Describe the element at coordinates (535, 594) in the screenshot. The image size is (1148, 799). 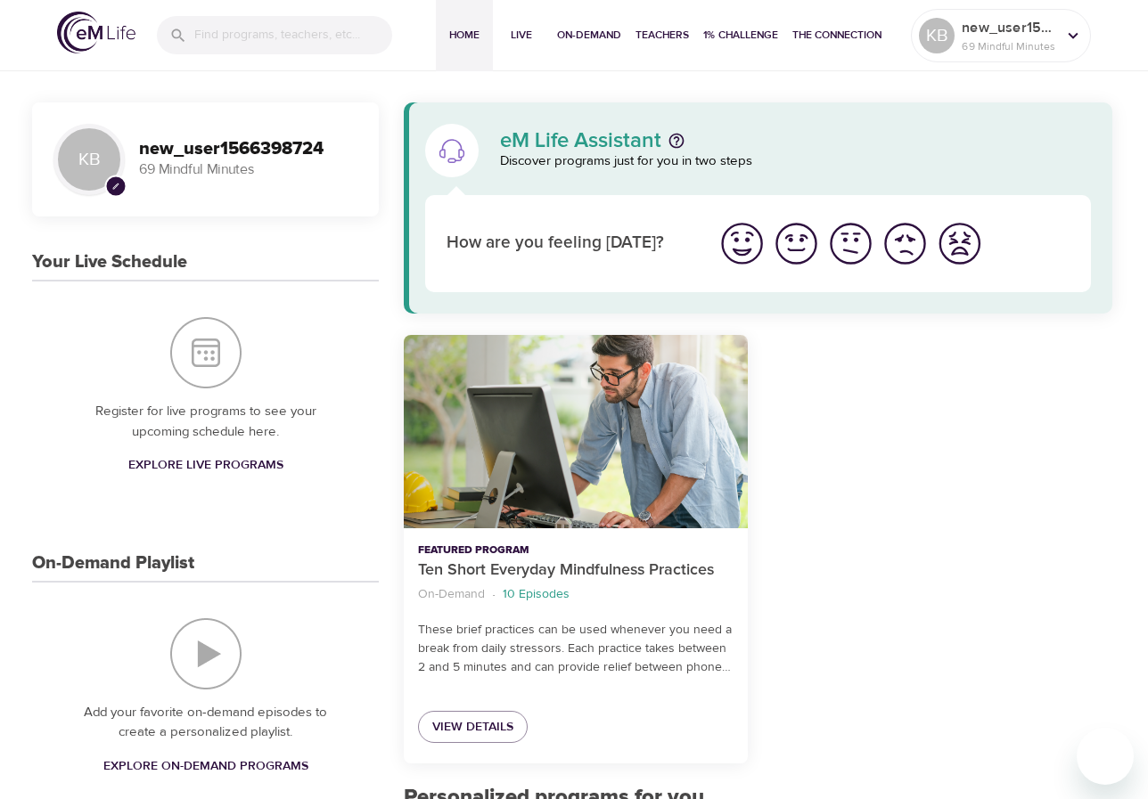
I see `p: 10 Episodes` at that location.